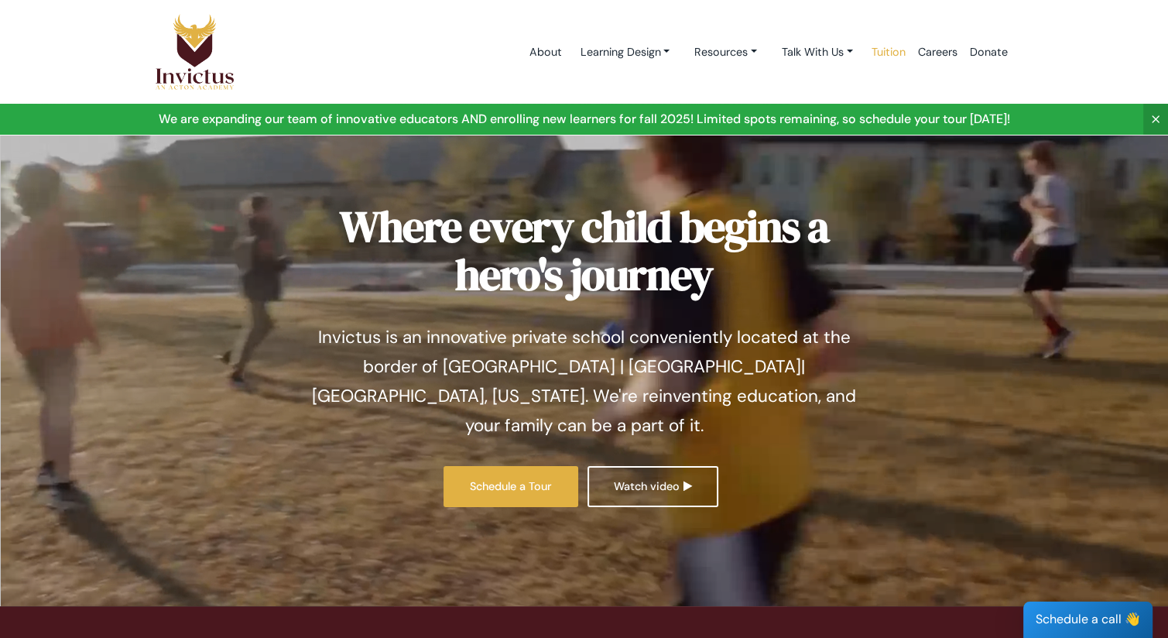  What do you see at coordinates (195, 52) in the screenshot?
I see `img: Logo` at bounding box center [195, 52].